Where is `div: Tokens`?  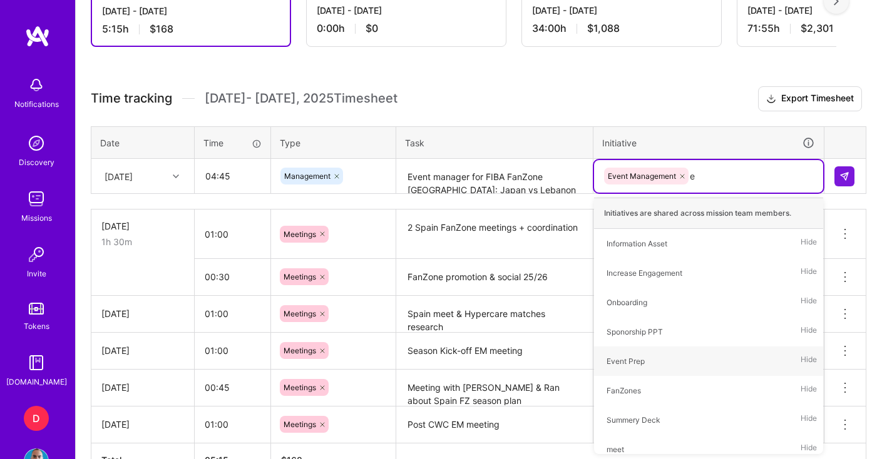 div: Tokens is located at coordinates (36, 326).